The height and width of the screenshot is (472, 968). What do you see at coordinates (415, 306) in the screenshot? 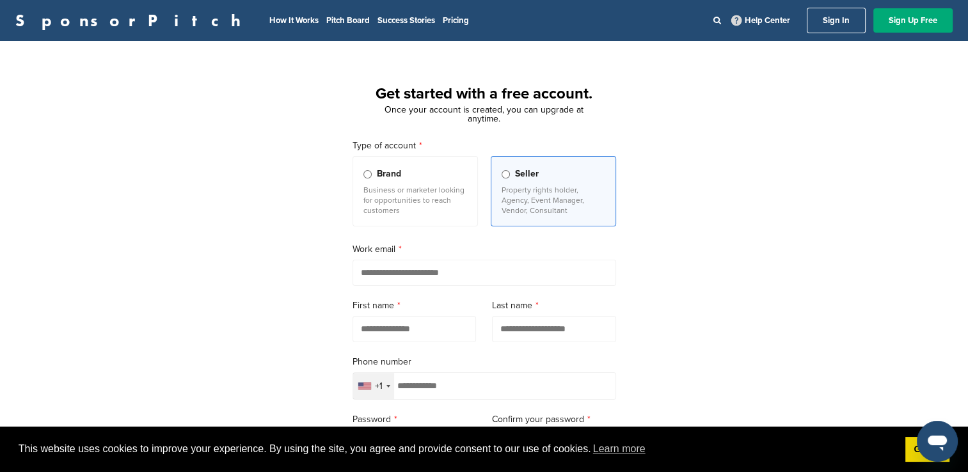
I see `label: First name` at bounding box center [415, 306].